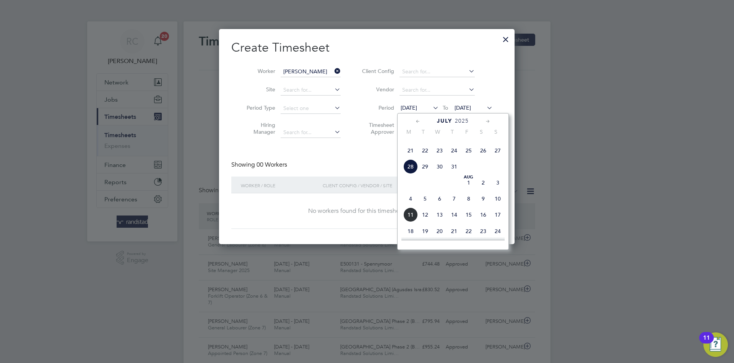 Image resolution: width=734 pixels, height=363 pixels. Describe the element at coordinates (438, 132) in the screenshot. I see `span: W` at that location.